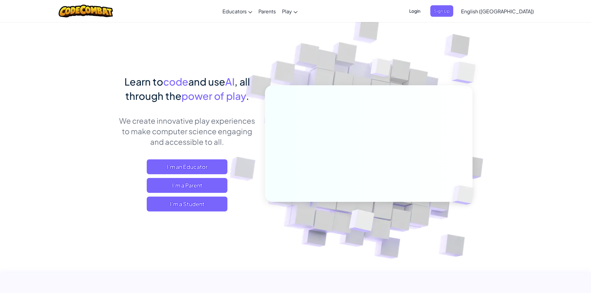 The width and height of the screenshot is (591, 293). Describe the element at coordinates (187, 186) in the screenshot. I see `span: I'm a Parent` at that location.